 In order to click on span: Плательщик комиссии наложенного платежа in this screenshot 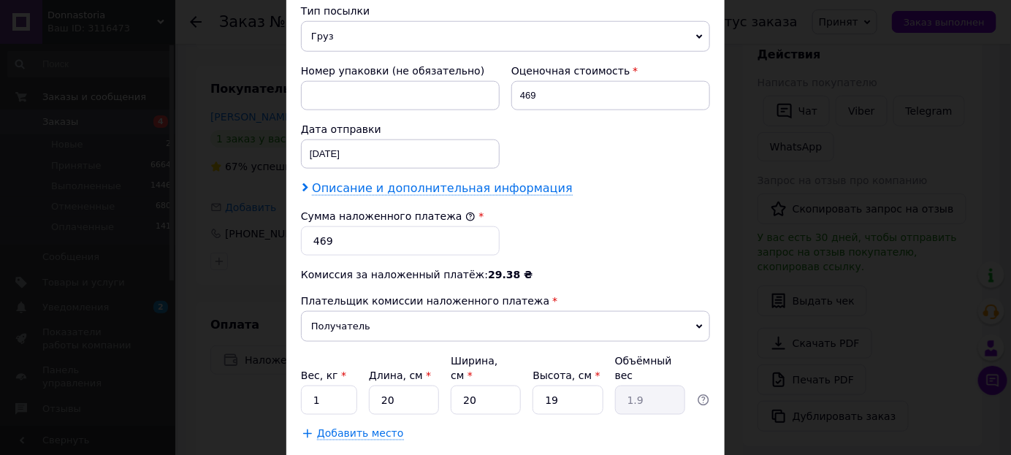, I will do `click(425, 301)`.